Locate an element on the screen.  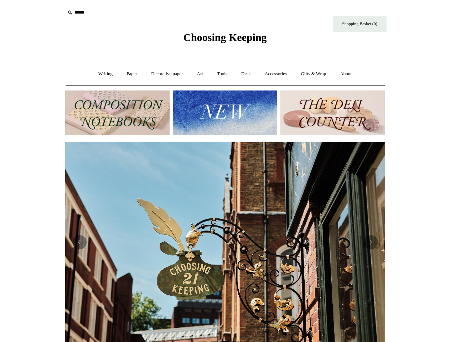
a: About is located at coordinates (345, 74).